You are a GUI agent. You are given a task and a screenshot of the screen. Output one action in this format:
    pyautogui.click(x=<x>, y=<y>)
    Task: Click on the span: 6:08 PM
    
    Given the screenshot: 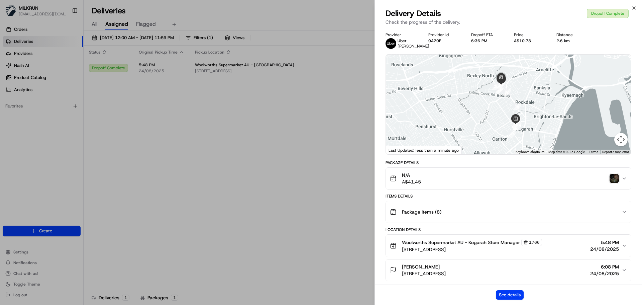 What is the action you would take?
    pyautogui.click(x=605, y=267)
    